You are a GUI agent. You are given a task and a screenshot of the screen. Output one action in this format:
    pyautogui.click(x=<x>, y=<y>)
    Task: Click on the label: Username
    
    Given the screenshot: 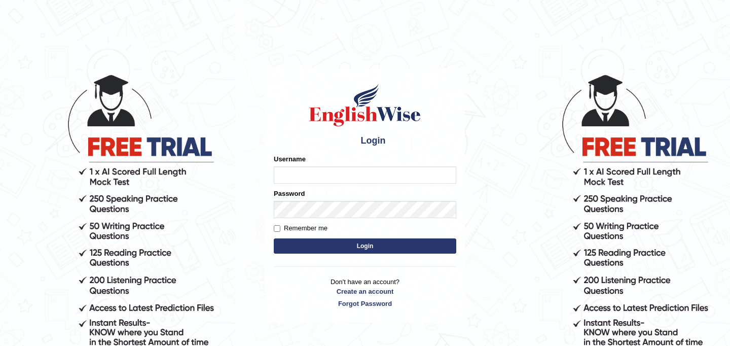 What is the action you would take?
    pyautogui.click(x=289, y=159)
    